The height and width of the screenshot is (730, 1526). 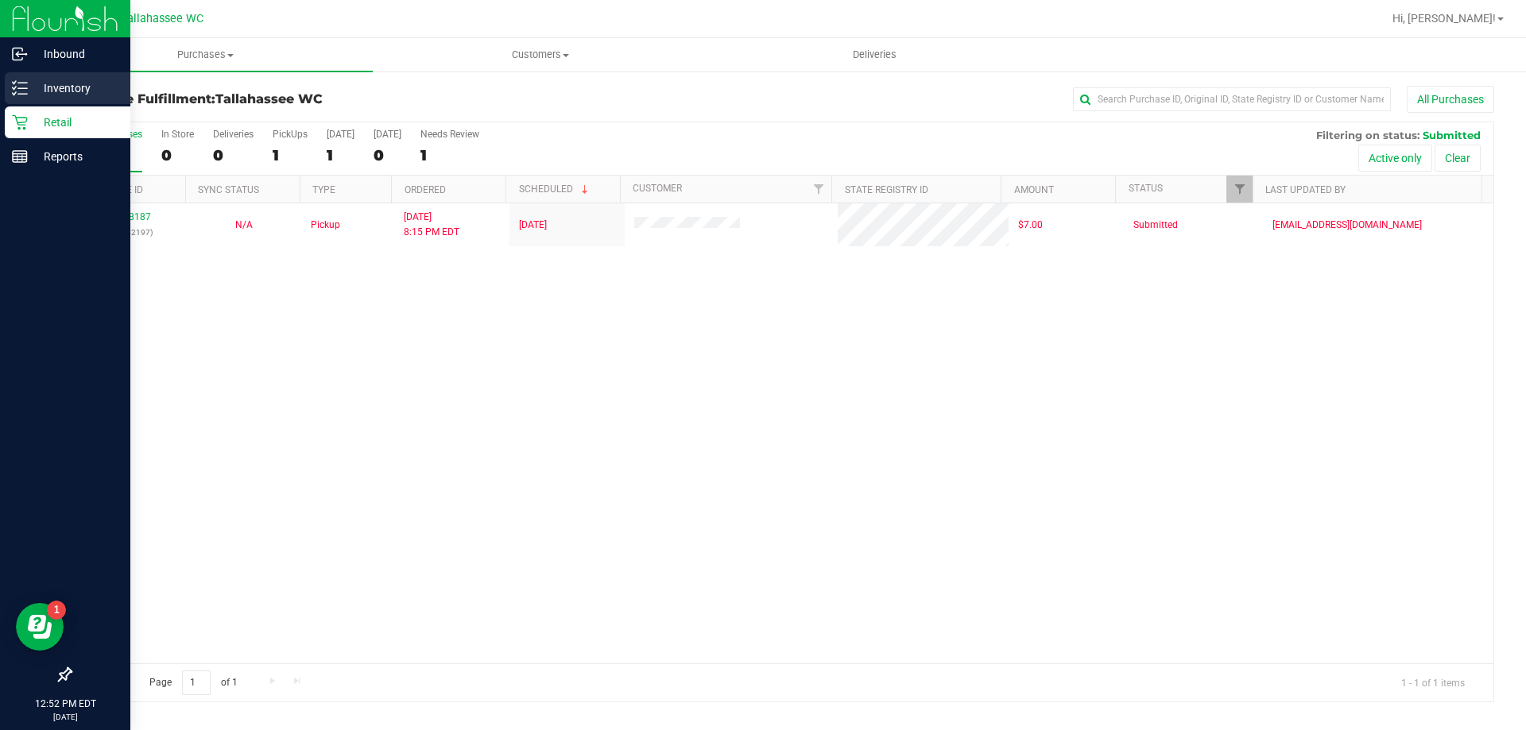 I want to click on a: Sync Status, so click(x=228, y=190).